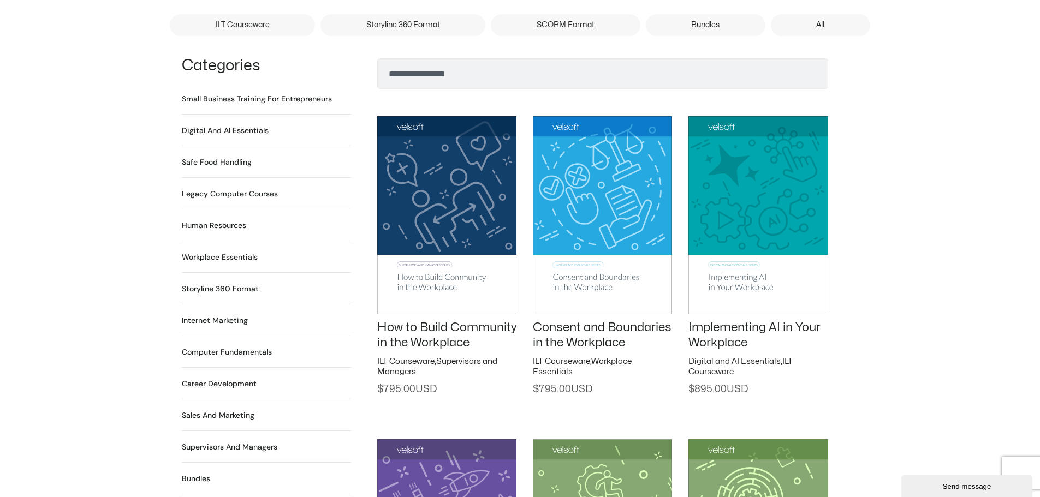  Describe the element at coordinates (821, 25) in the screenshot. I see `a: All` at that location.